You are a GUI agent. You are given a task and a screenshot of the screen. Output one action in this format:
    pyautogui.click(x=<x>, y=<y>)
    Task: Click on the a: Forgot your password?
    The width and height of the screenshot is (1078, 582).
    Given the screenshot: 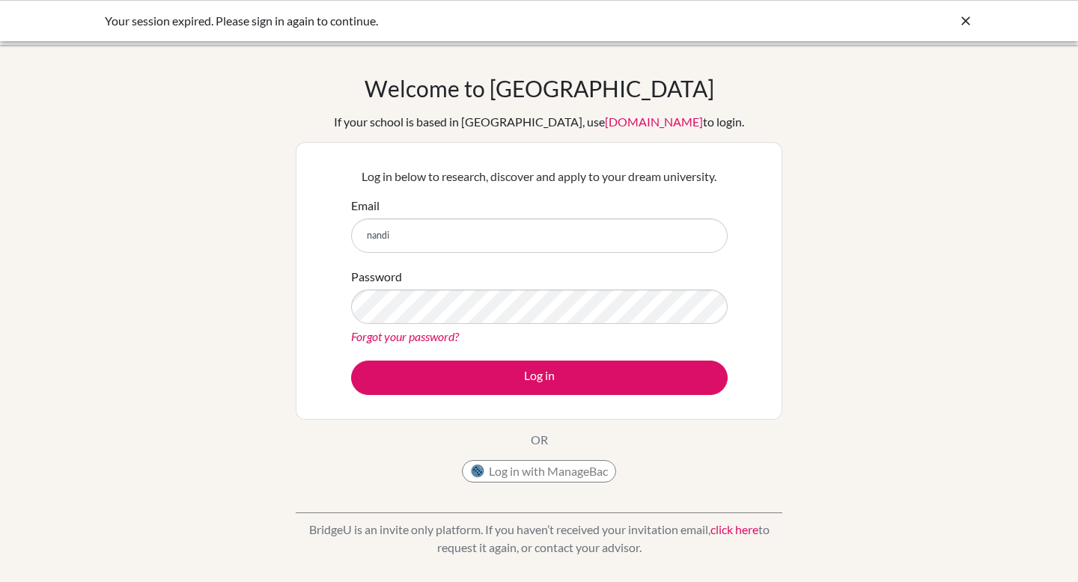 What is the action you would take?
    pyautogui.click(x=405, y=336)
    